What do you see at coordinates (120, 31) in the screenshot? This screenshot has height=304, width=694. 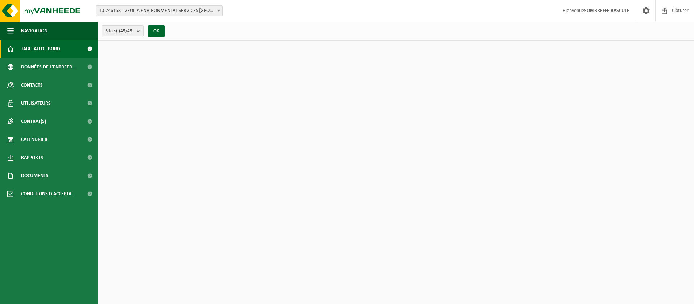 I see `span: Site(s)` at bounding box center [120, 31].